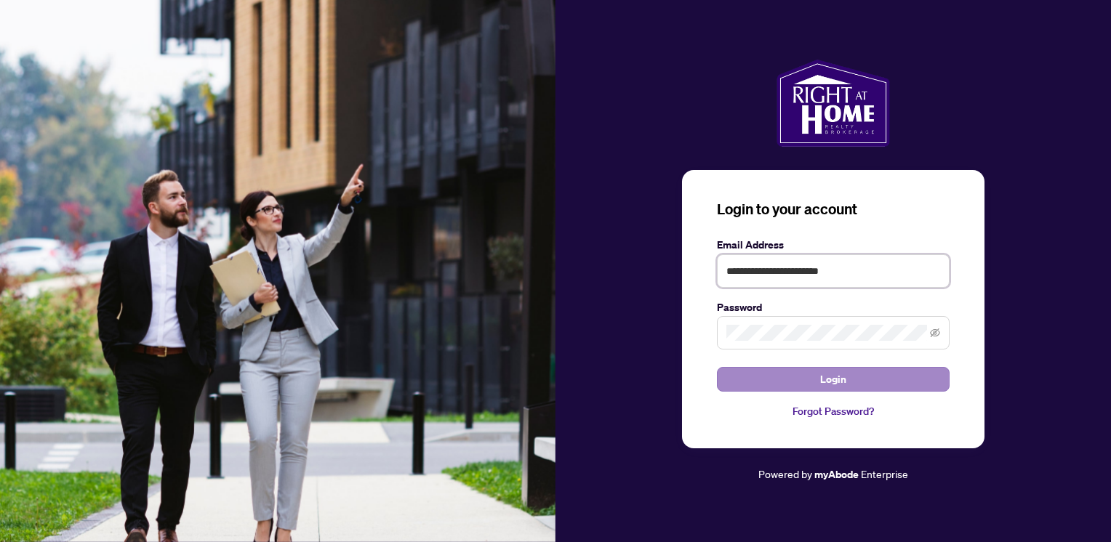  What do you see at coordinates (836, 475) in the screenshot?
I see `a: myAbode` at bounding box center [836, 475].